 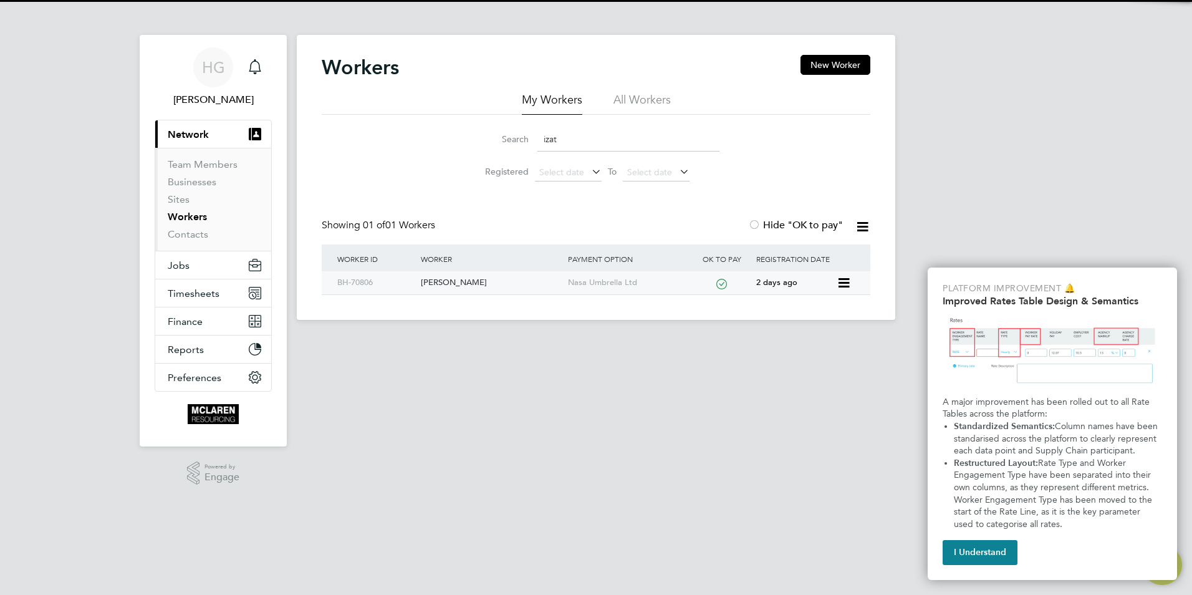 I want to click on a: Workers, so click(x=187, y=216).